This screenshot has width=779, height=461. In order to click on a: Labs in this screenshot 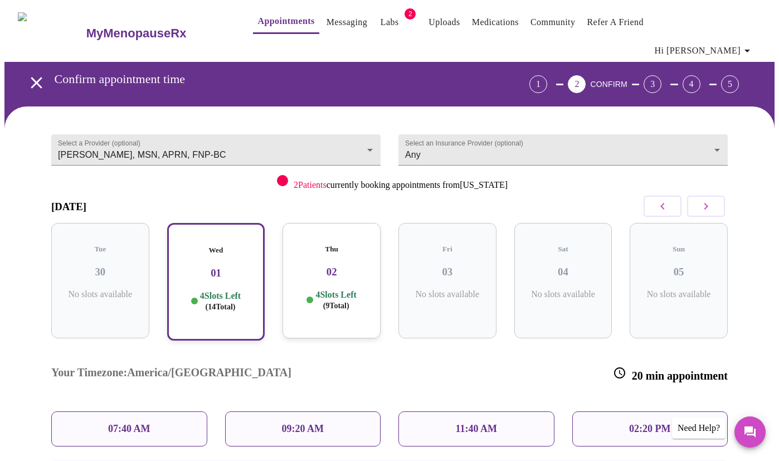, I will do `click(389, 22)`.